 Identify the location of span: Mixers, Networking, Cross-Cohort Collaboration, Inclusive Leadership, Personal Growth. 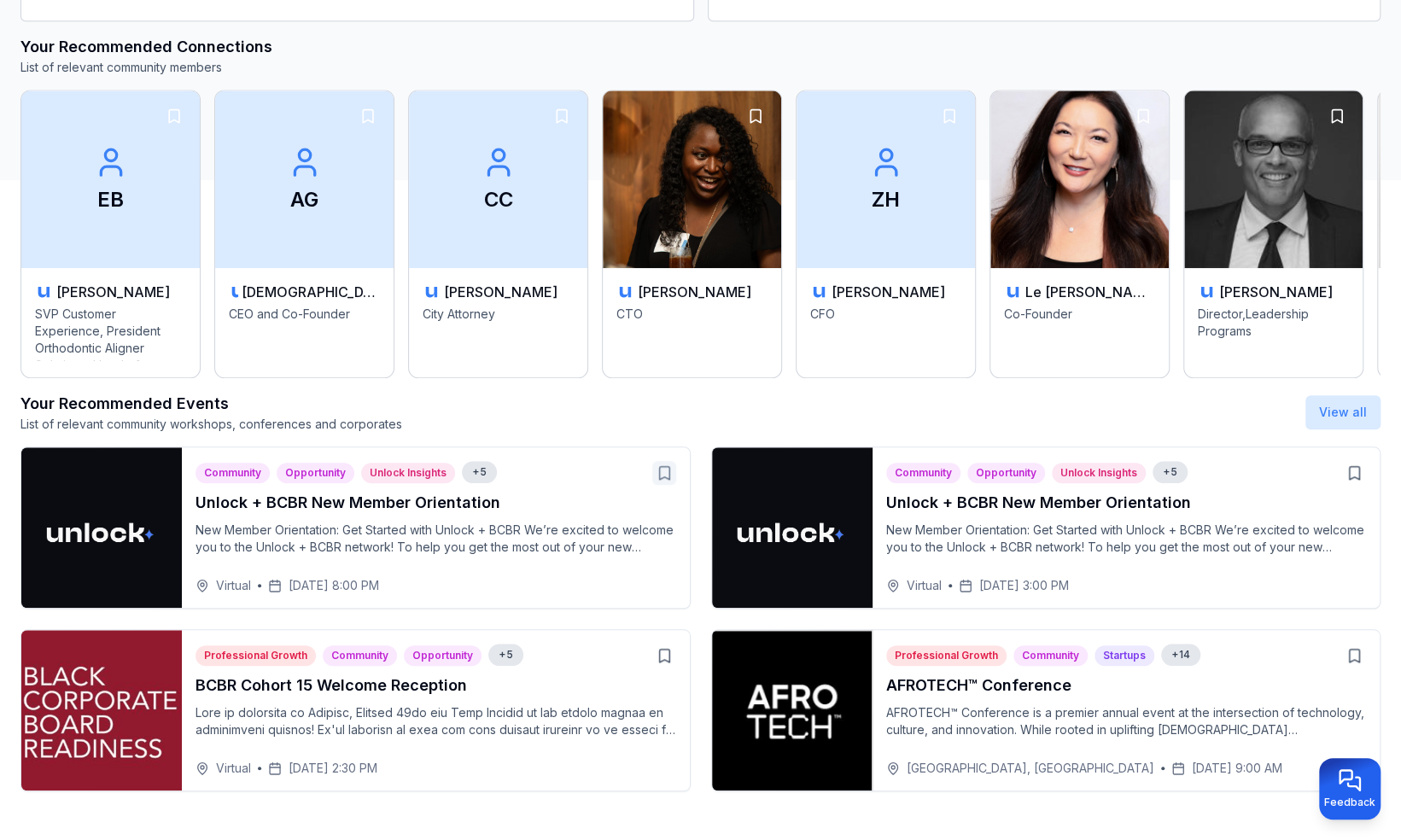
(505, 655).